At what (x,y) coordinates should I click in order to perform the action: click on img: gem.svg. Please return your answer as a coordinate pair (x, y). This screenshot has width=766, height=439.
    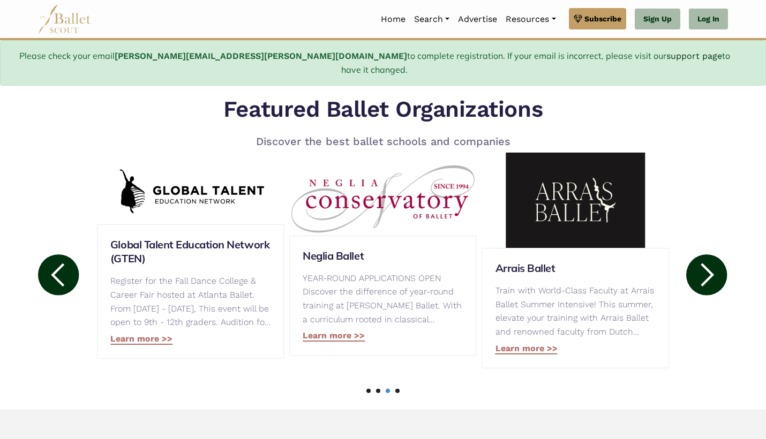
    Looking at the image, I should click on (578, 19).